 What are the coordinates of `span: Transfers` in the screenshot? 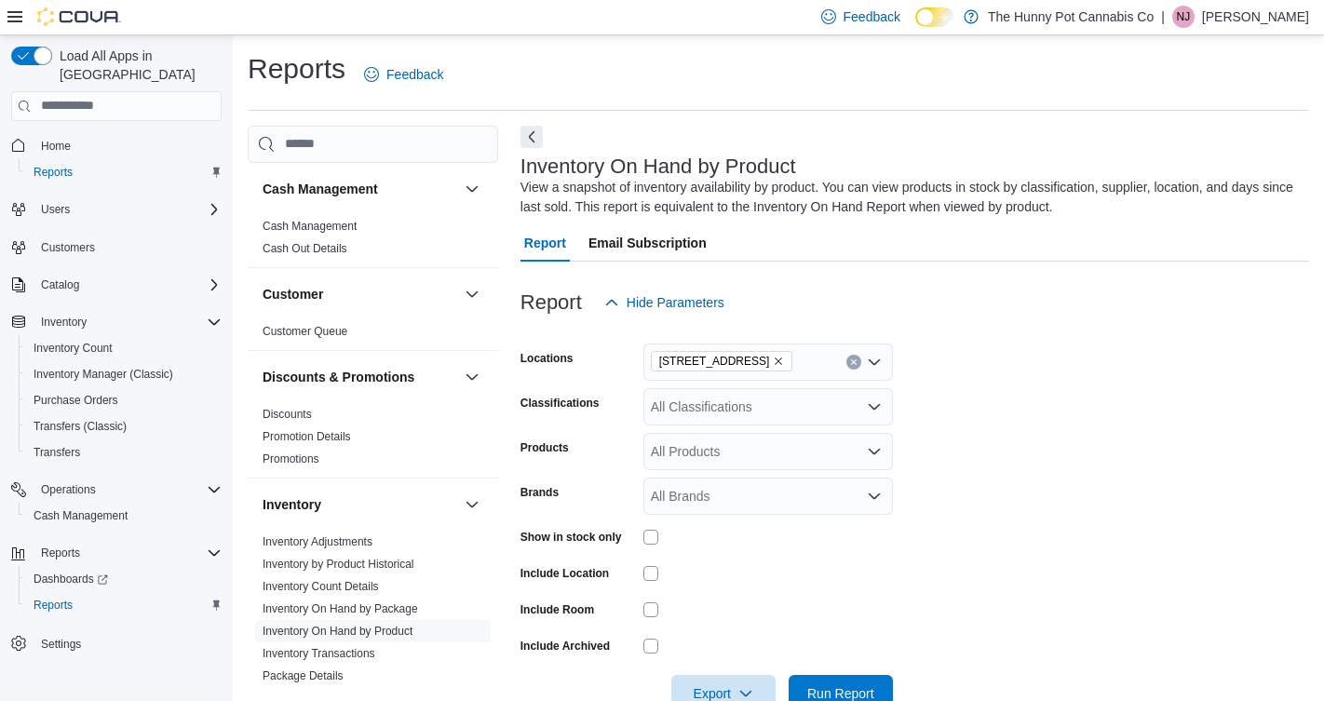 It's located at (124, 453).